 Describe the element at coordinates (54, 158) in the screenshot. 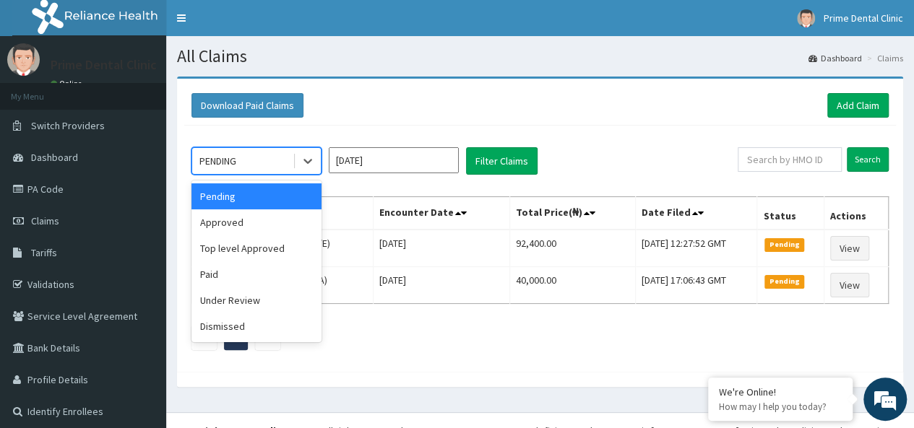

I see `span: Dashboard` at that location.